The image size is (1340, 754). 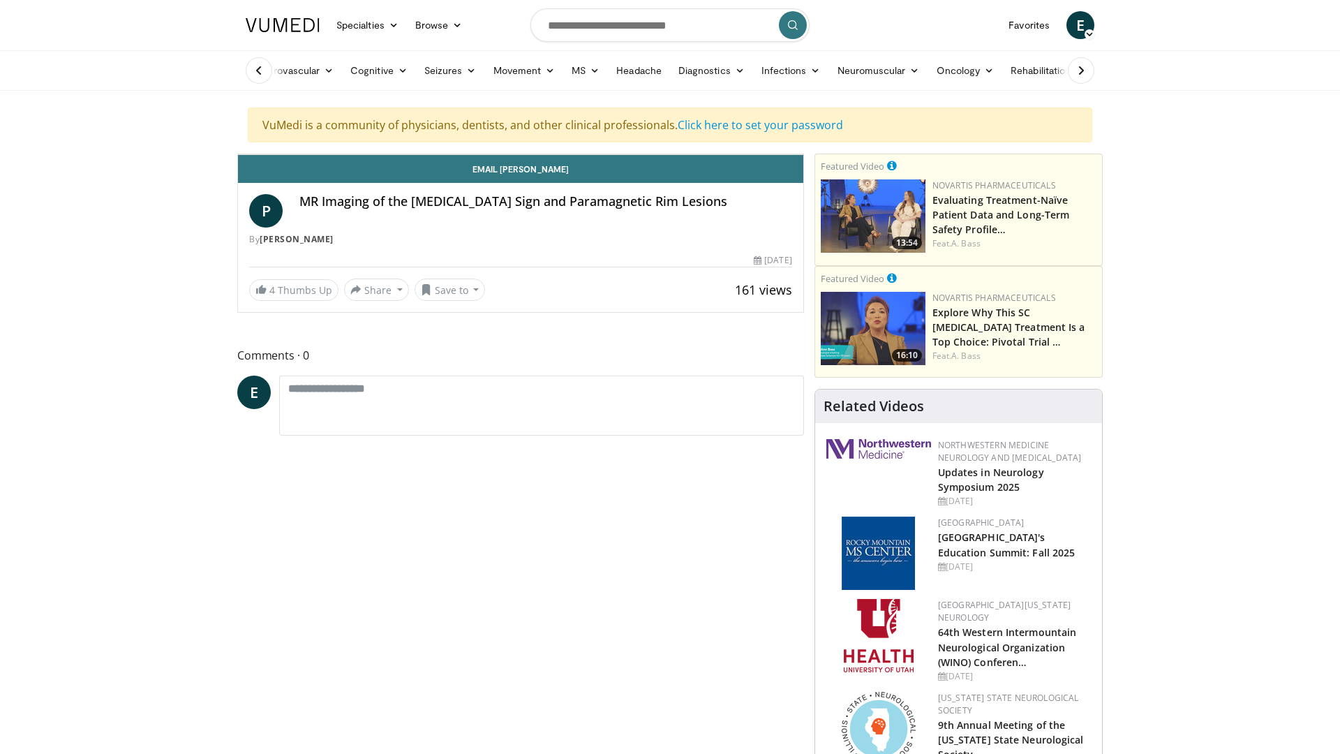 What do you see at coordinates (874, 406) in the screenshot?
I see `h4: Related Videos` at bounding box center [874, 406].